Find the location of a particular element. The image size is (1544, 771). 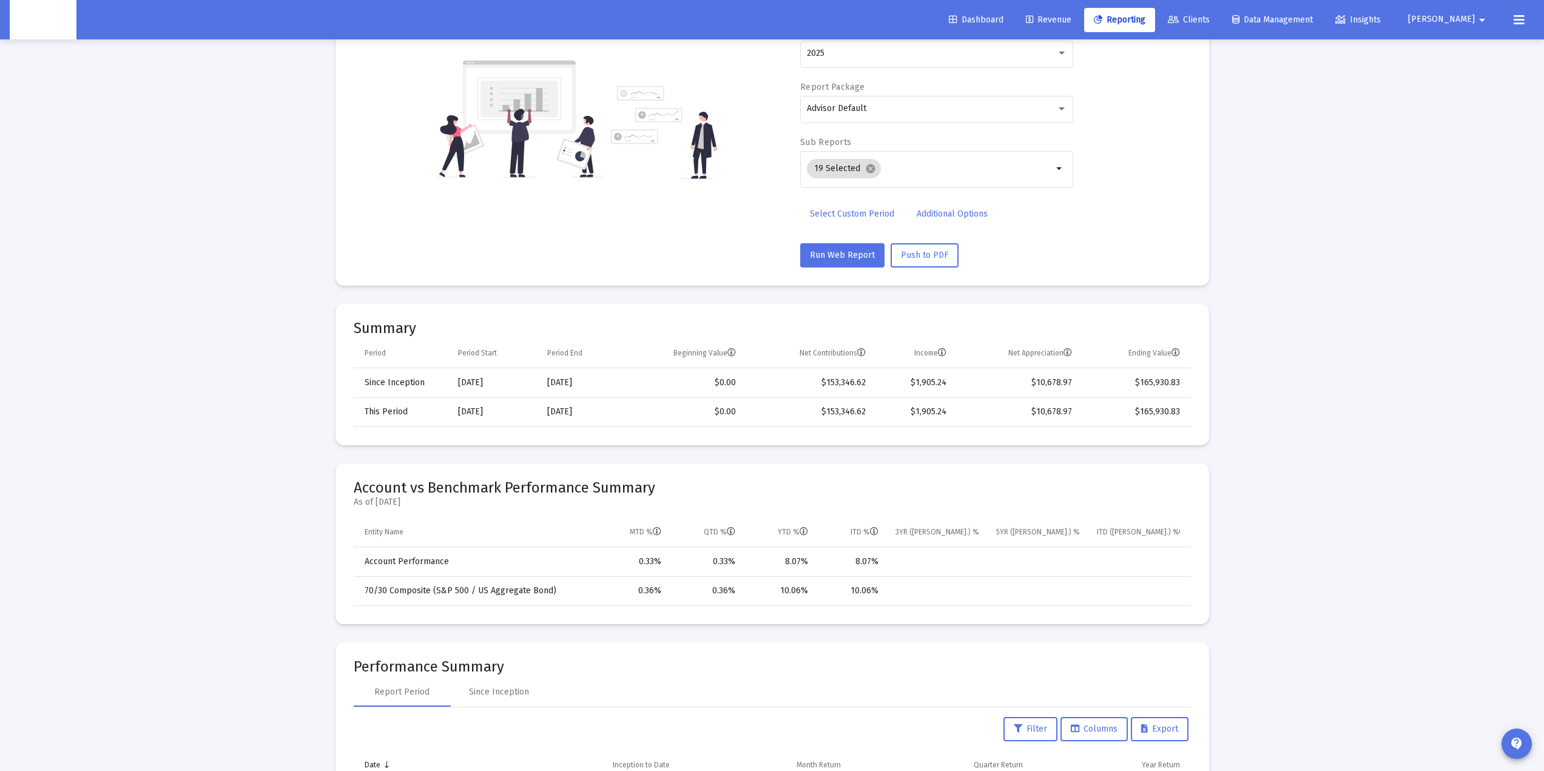

label: Report Package is located at coordinates (832, 87).